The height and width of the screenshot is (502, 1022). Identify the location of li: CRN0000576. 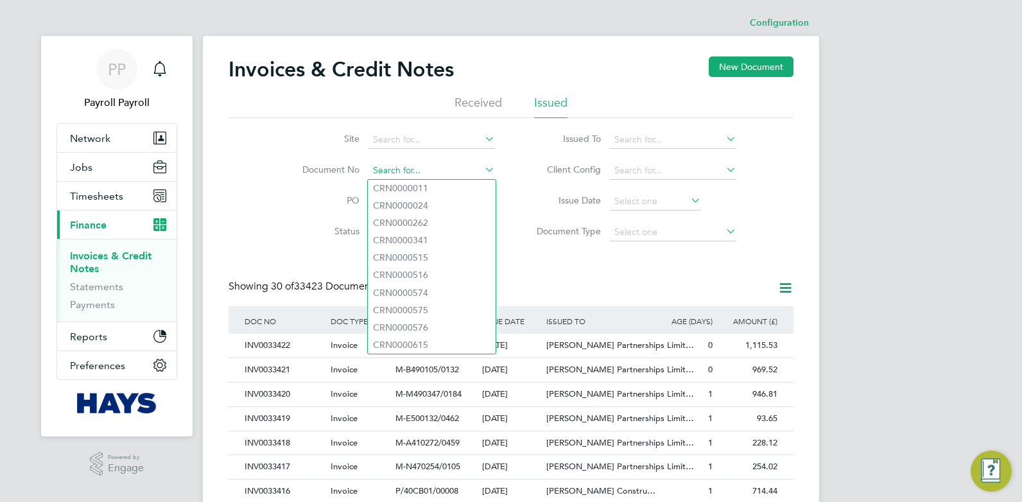
(431, 327).